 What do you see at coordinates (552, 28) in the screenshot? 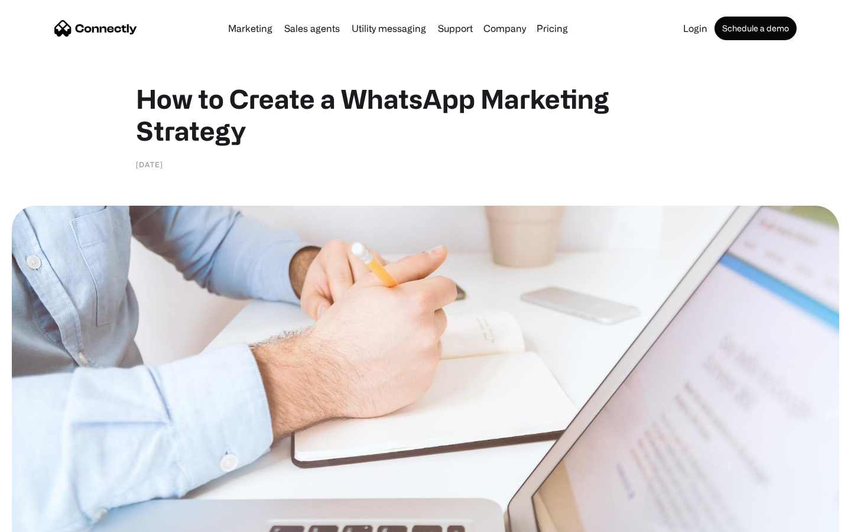
I see `a: Pricing` at bounding box center [552, 28].